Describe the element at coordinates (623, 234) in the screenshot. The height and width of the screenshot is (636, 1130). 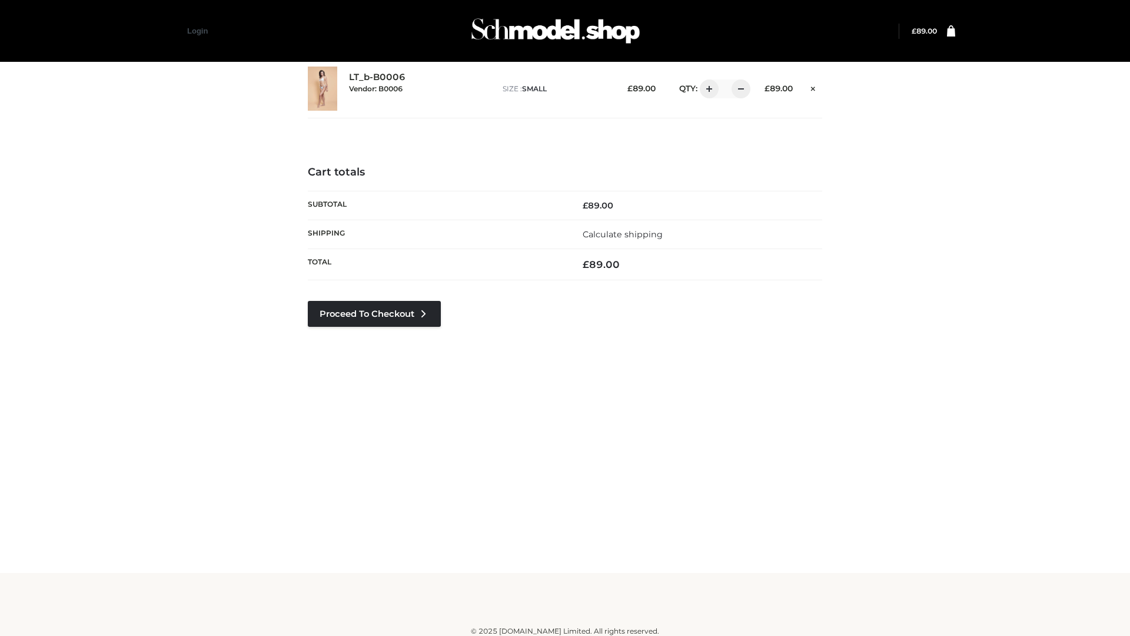
I see `a: Calculate shipping` at that location.